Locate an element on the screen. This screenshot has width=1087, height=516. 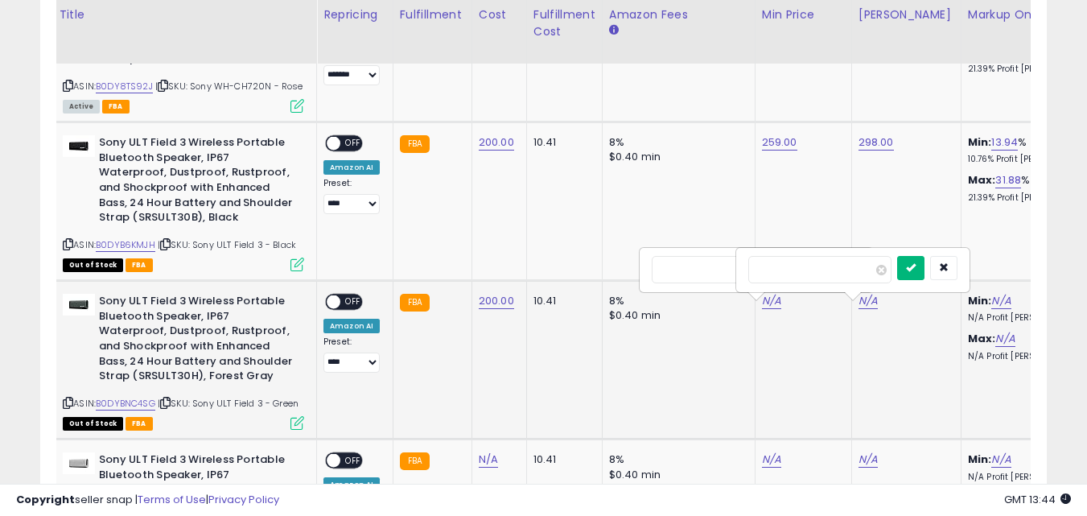
span: 2025-09-16 13:44 GMT is located at coordinates (1037, 499).